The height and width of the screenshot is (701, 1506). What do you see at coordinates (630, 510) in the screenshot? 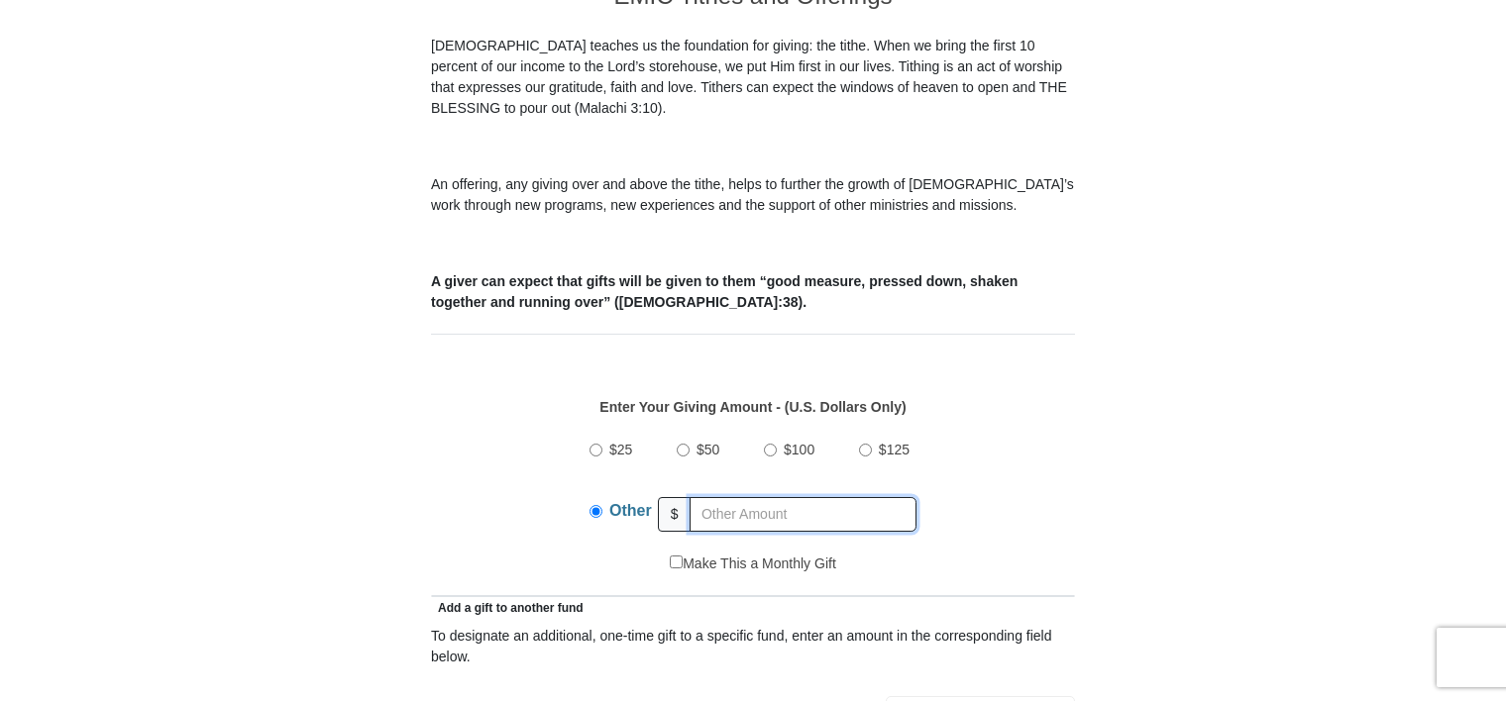
I see `span: Other` at bounding box center [630, 510].